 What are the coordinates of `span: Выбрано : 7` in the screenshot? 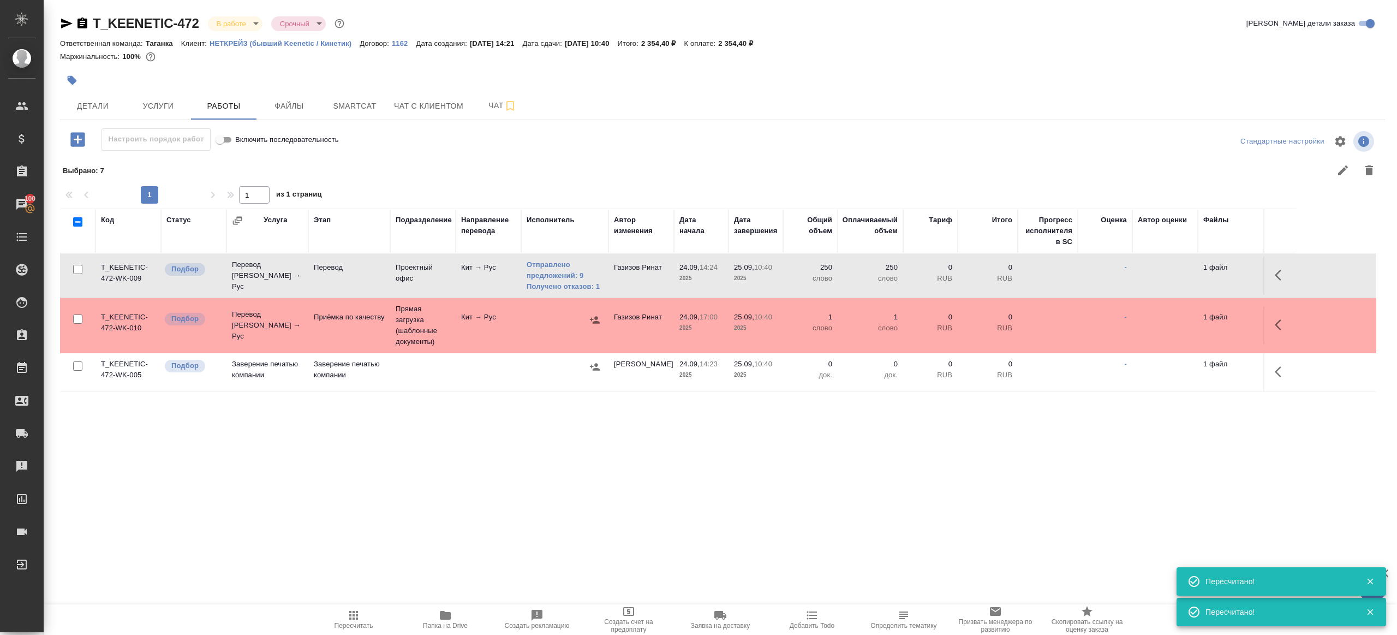 It's located at (83, 170).